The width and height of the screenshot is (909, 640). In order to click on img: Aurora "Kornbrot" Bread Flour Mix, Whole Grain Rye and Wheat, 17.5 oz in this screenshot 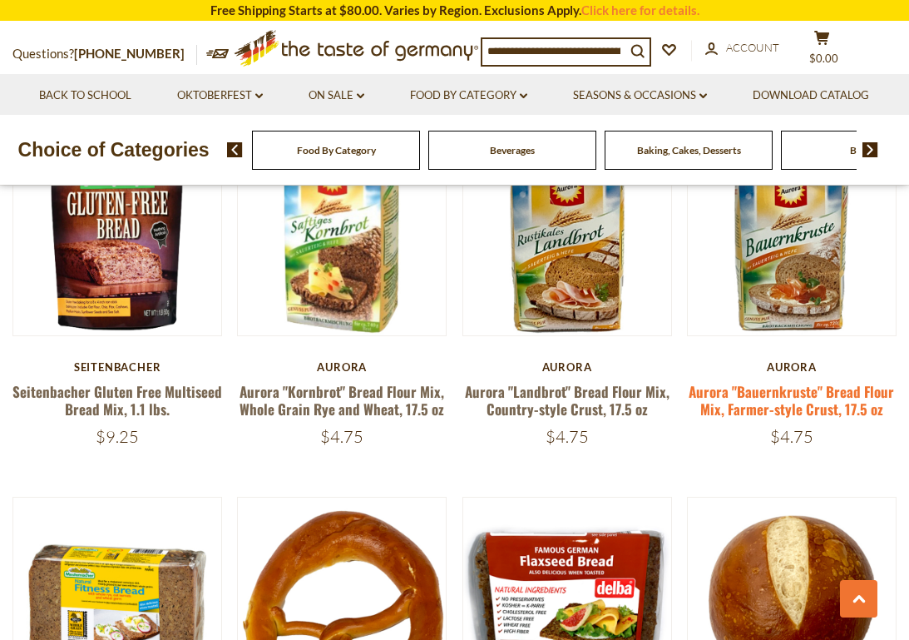, I will do `click(342, 231)`.